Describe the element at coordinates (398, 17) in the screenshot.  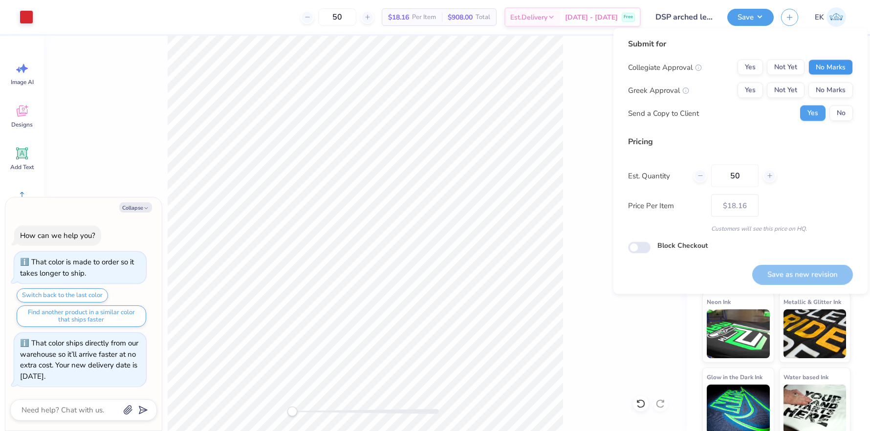
I see `span: $18.16` at that location.